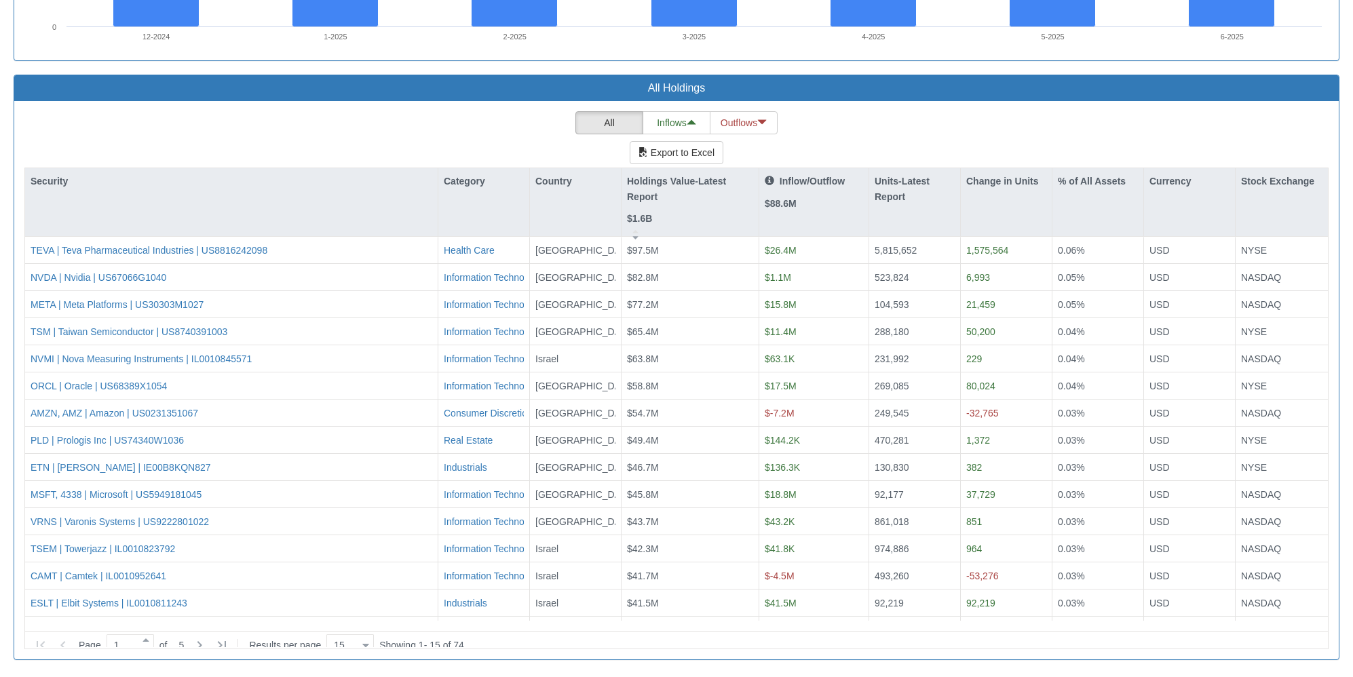  I want to click on div: 104,593, so click(915, 305).